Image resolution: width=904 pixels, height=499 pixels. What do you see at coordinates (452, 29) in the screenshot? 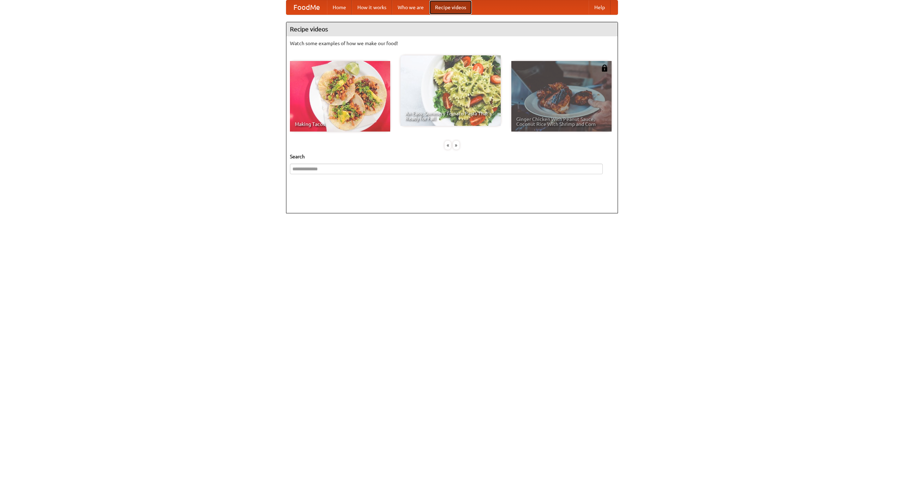
I see `h4: Recipe videos` at bounding box center [452, 29].